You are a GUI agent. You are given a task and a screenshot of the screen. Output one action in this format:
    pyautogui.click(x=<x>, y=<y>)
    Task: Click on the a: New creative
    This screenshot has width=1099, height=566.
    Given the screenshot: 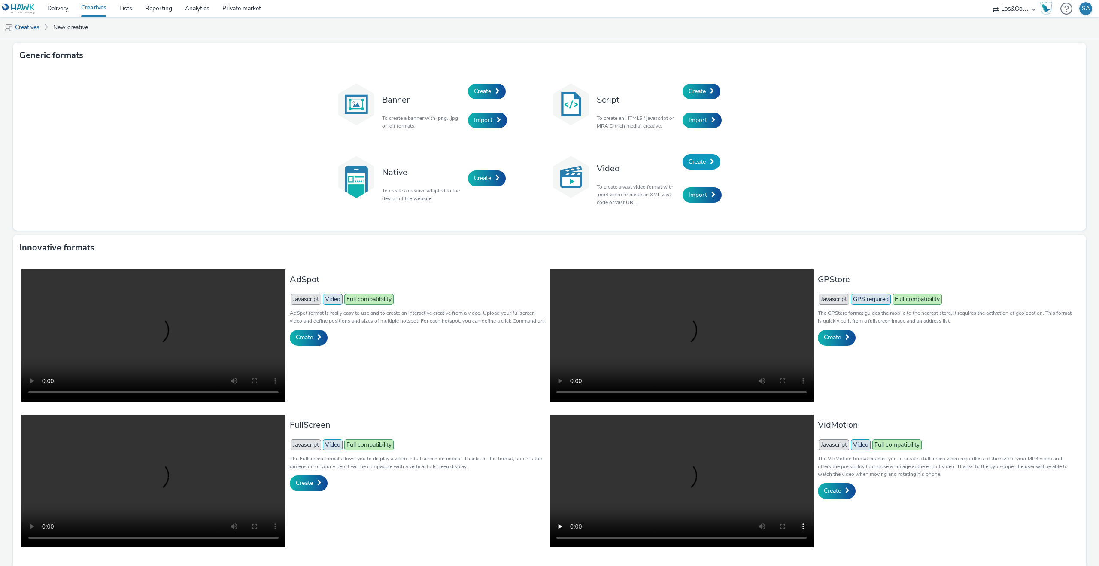 What is the action you would take?
    pyautogui.click(x=70, y=27)
    